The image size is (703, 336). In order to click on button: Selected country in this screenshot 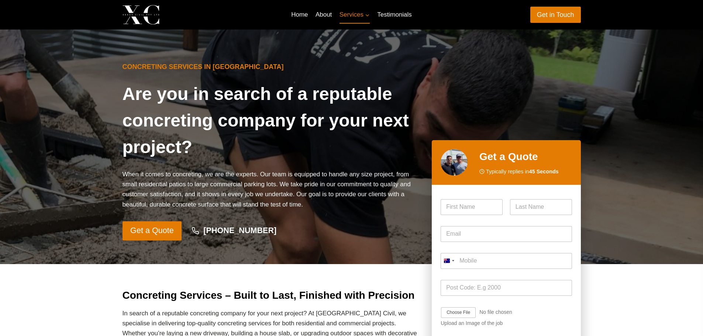, I will do `click(449, 261)`.